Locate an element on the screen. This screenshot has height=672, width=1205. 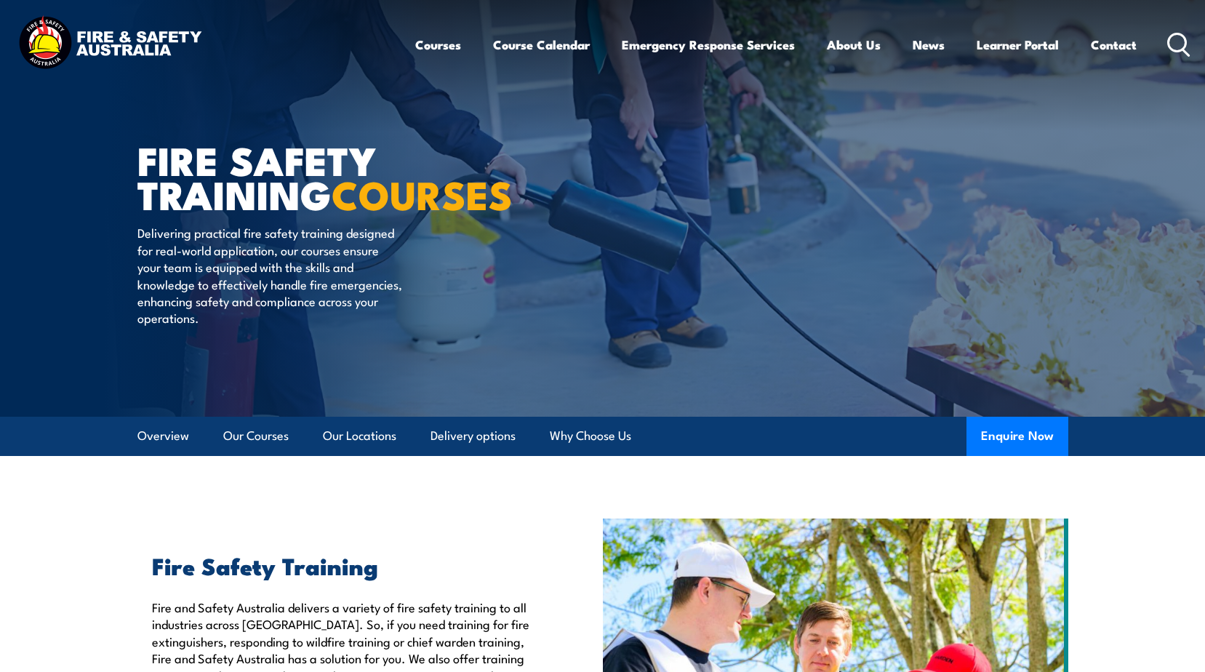
a: Course Calendar is located at coordinates (541, 44).